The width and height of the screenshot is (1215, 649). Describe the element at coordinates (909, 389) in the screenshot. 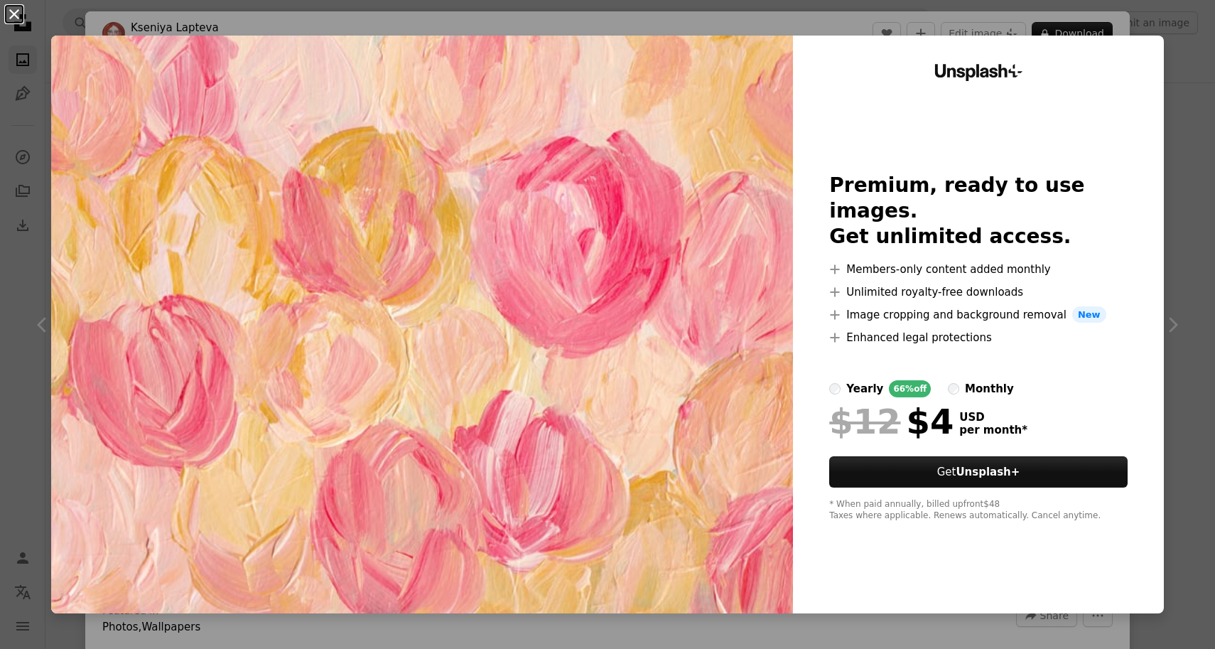

I see `div: 66% off` at that location.